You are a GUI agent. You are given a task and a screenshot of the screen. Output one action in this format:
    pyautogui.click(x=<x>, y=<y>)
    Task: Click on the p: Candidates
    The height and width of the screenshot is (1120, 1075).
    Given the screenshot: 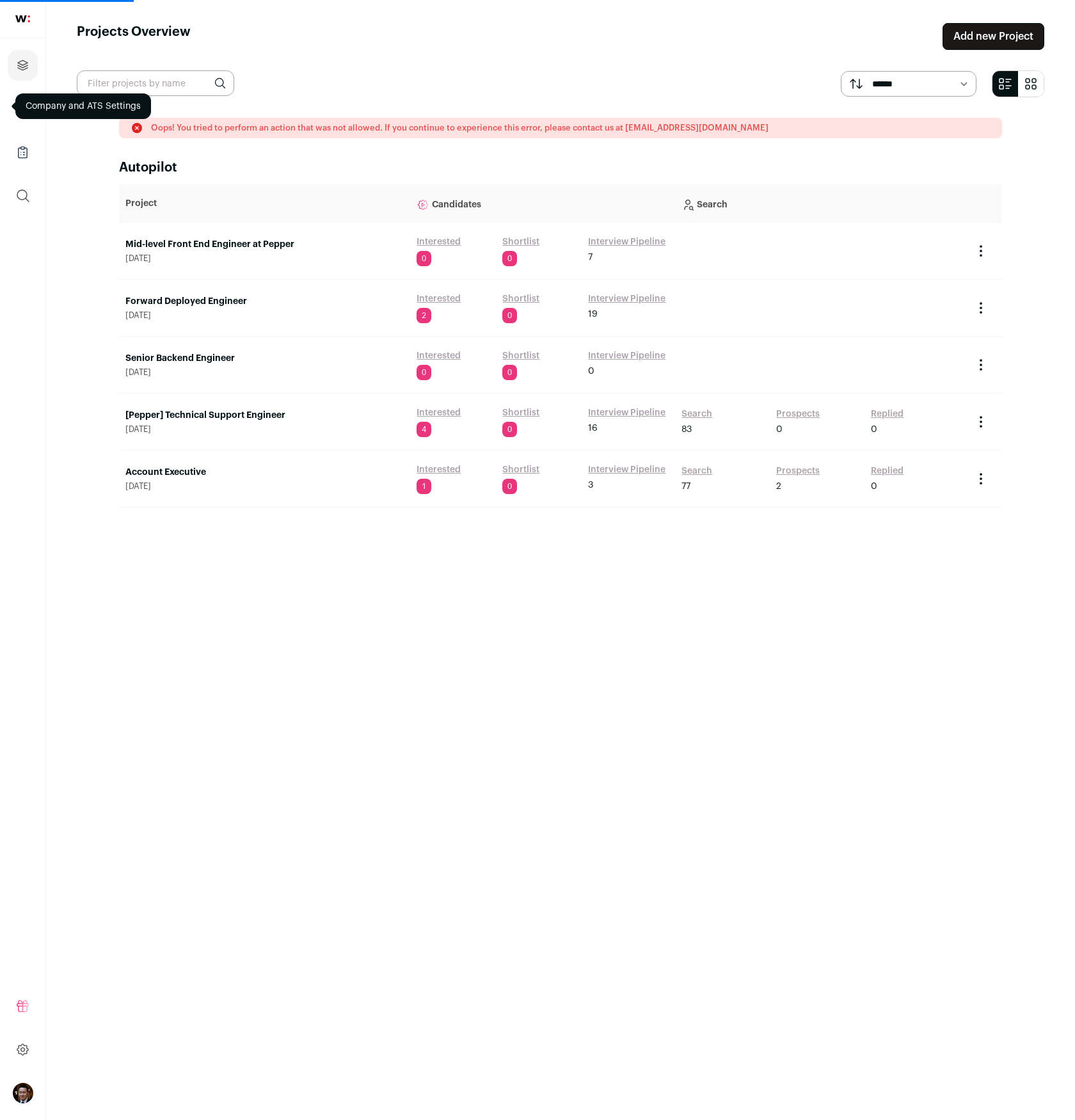 What is the action you would take?
    pyautogui.click(x=542, y=203)
    